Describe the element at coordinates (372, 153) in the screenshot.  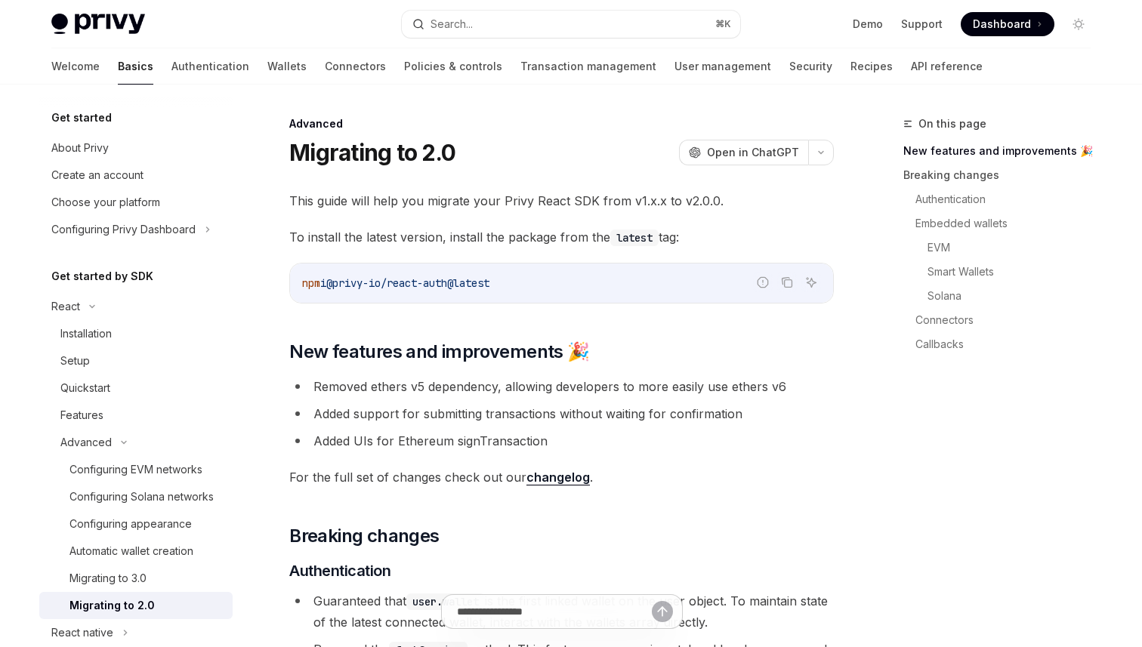
I see `h1: Migrating to 2.0` at that location.